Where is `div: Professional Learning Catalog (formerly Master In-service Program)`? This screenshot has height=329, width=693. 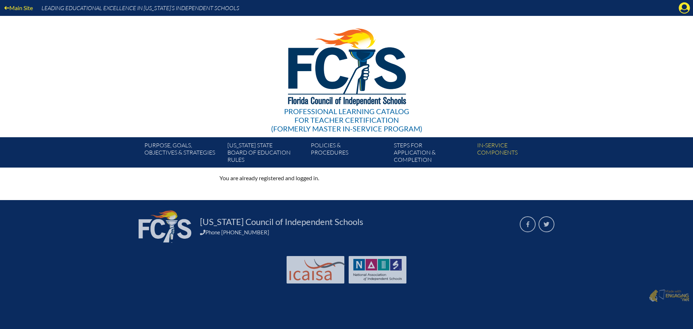 div: Professional Learning Catalog (formerly Master In-service Program) is located at coordinates (347, 120).